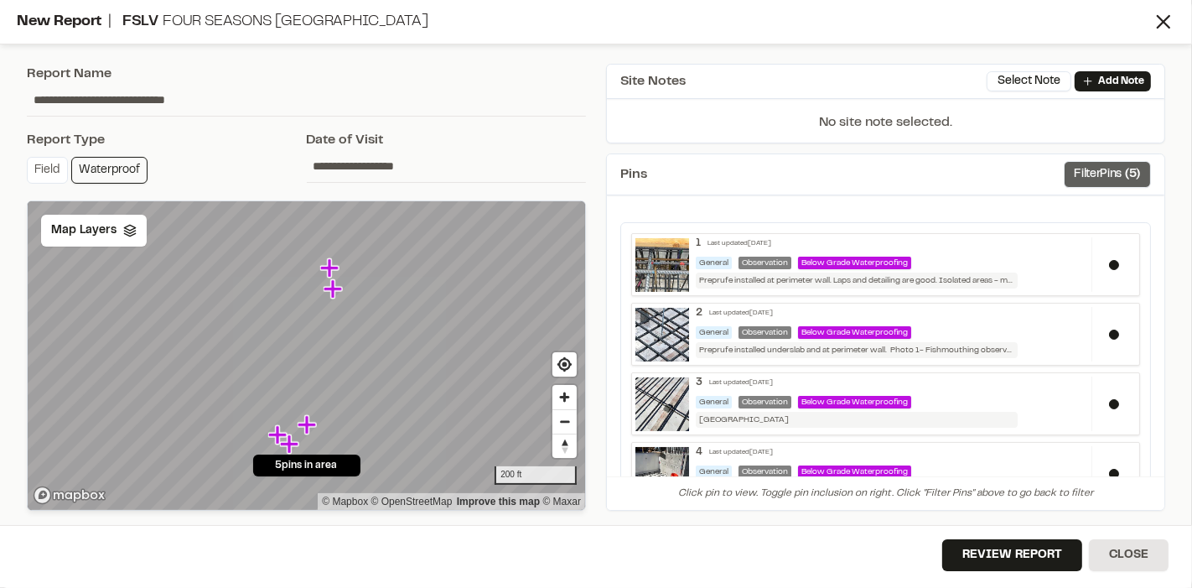  Describe the element at coordinates (564, 396) in the screenshot. I see `span: Zoom in` at that location.